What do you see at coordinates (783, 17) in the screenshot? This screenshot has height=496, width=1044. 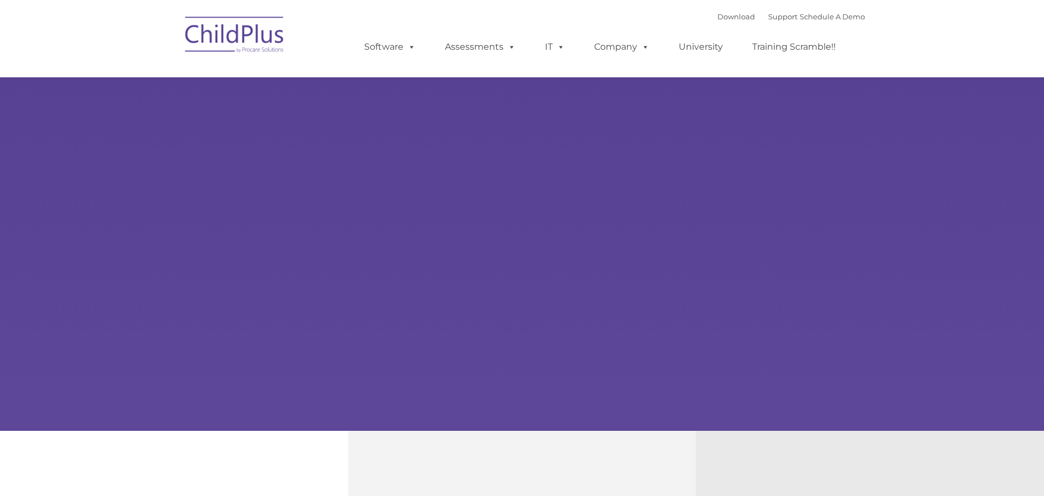 I see `a: Support` at bounding box center [783, 17].